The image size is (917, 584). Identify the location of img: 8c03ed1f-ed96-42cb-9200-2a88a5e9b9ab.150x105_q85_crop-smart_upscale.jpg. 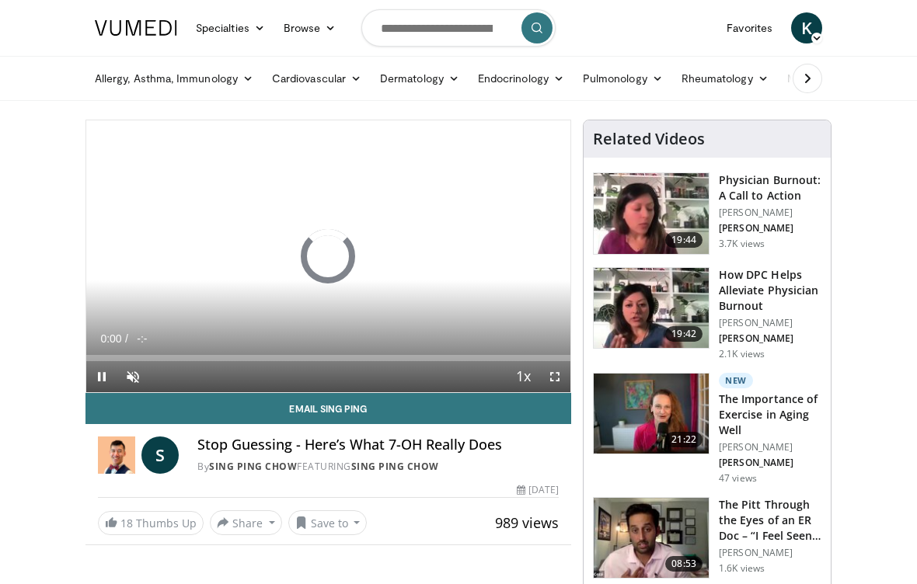
(651, 308).